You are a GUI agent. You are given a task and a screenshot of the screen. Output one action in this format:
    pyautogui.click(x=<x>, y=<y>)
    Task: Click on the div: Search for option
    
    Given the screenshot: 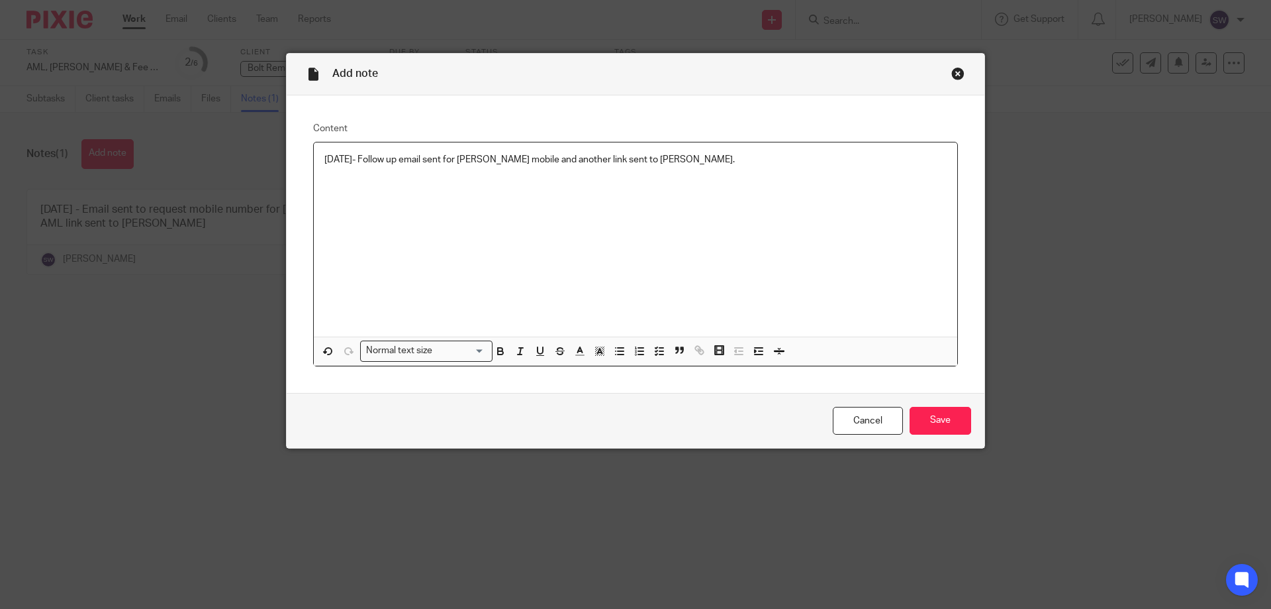 What is the action you would take?
    pyautogui.click(x=426, y=350)
    